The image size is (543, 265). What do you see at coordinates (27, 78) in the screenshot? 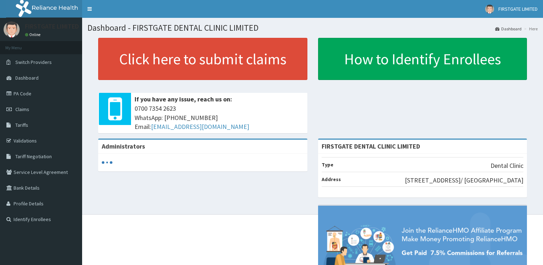
I see `span: Dashboard` at bounding box center [27, 78].